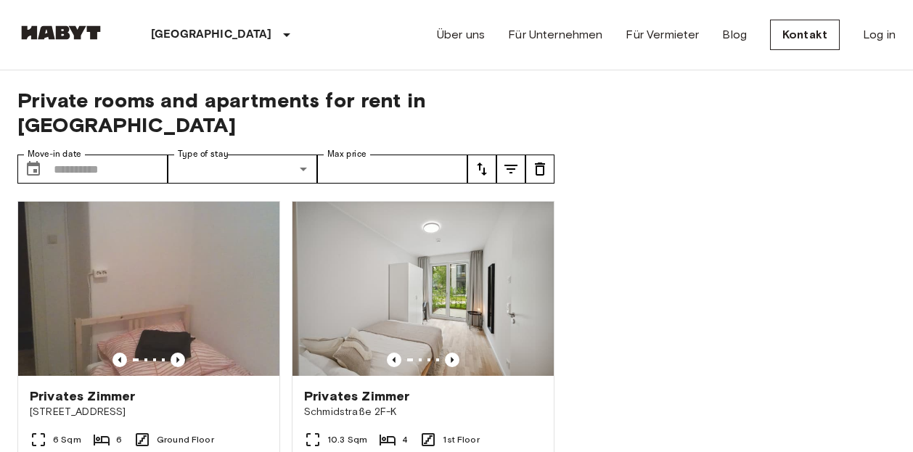  What do you see at coordinates (405, 440) in the screenshot?
I see `span: 4` at bounding box center [405, 440].